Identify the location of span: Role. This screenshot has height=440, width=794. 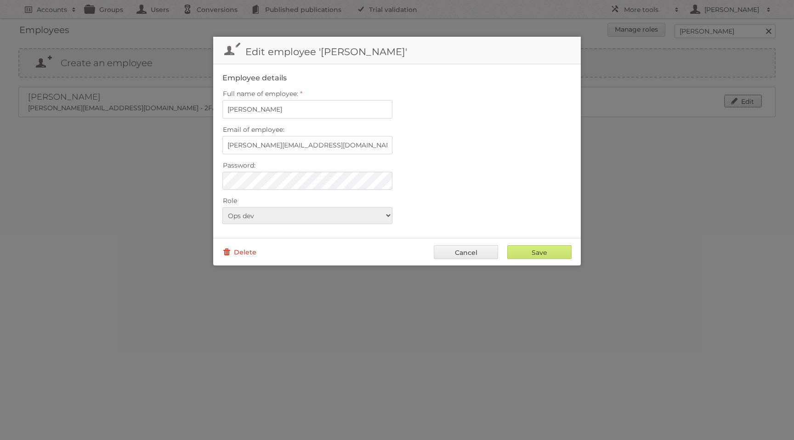
(230, 201).